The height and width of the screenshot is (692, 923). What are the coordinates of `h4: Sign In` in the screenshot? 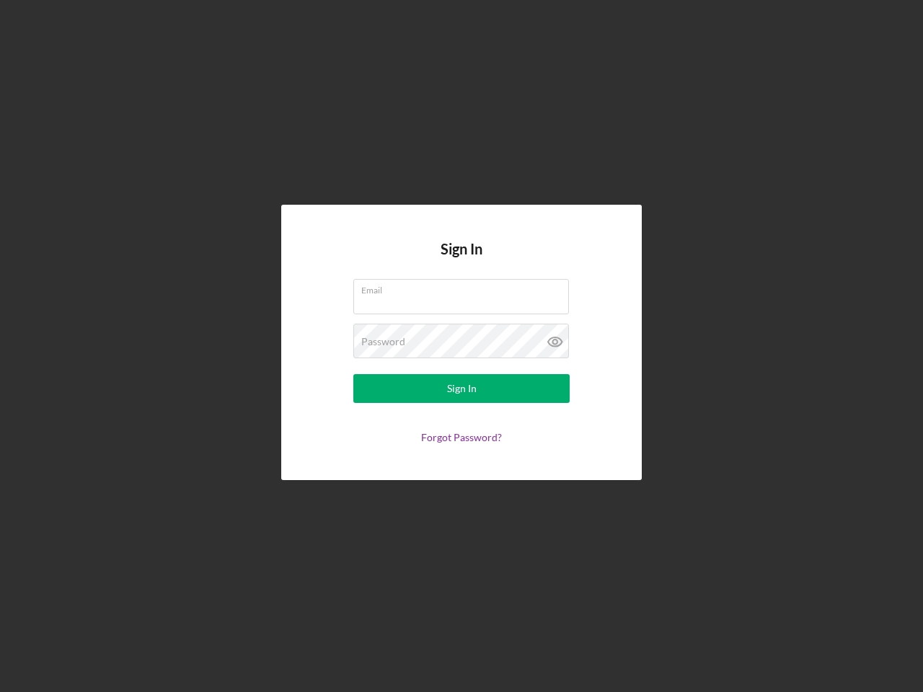 It's located at (461, 260).